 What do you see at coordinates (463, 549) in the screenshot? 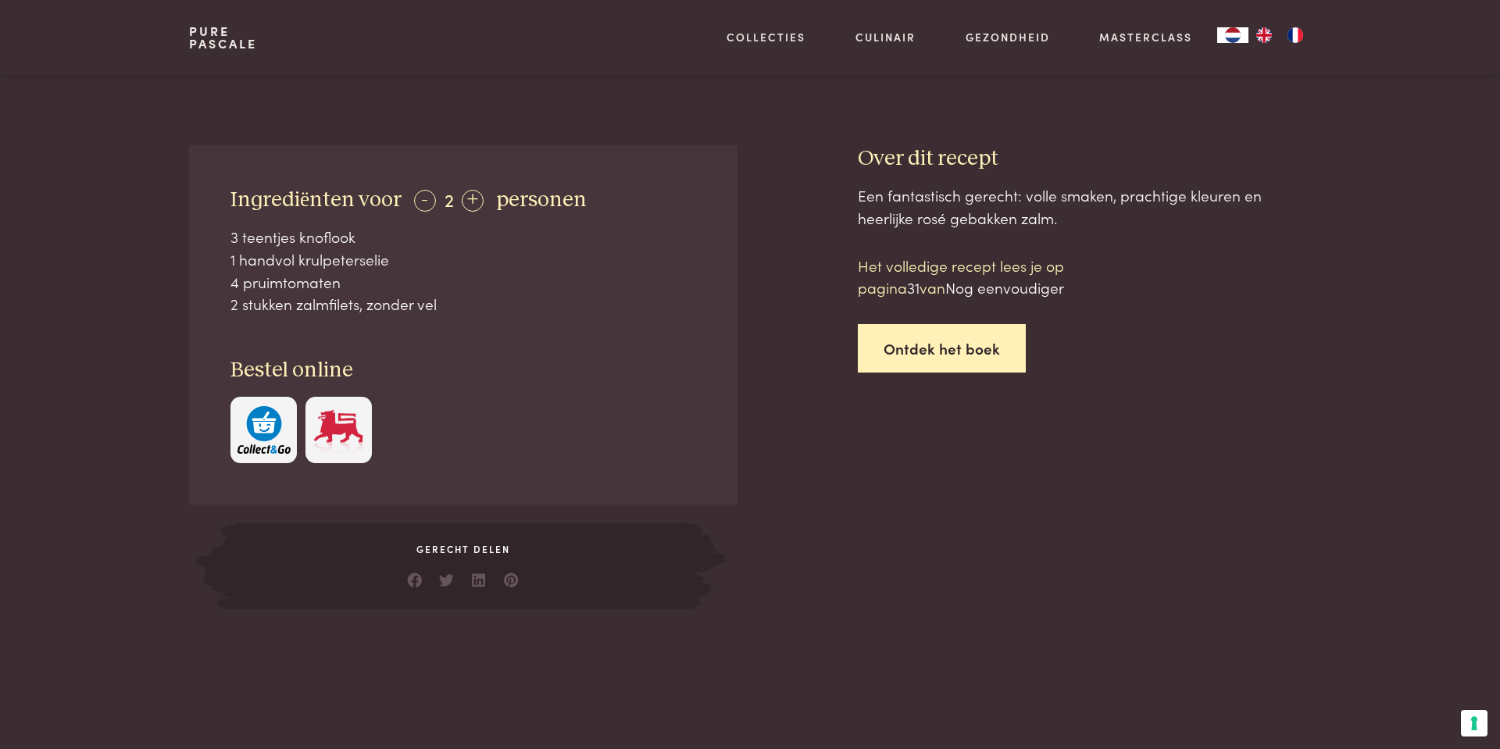
I see `span: Gerecht delen` at bounding box center [463, 549].